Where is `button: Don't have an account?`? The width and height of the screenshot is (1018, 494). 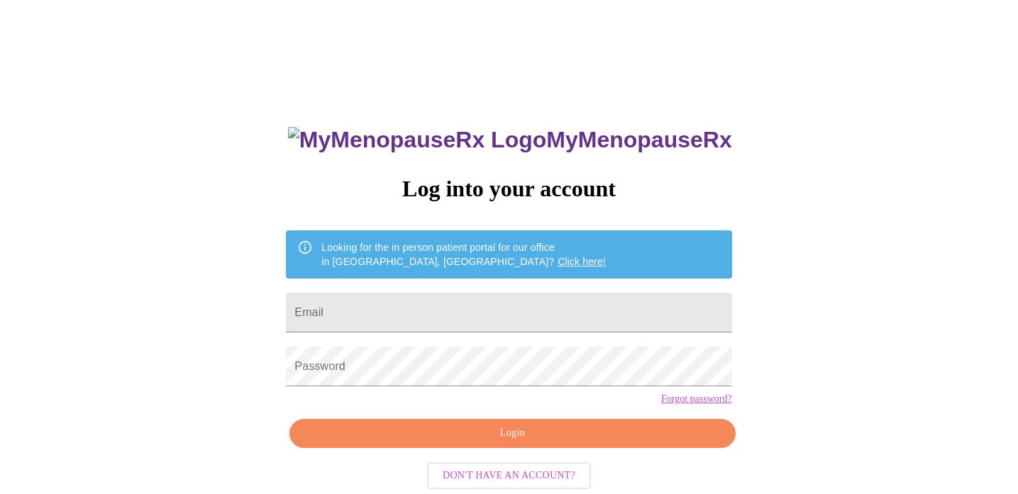 button: Don't have an account? is located at coordinates (509, 476).